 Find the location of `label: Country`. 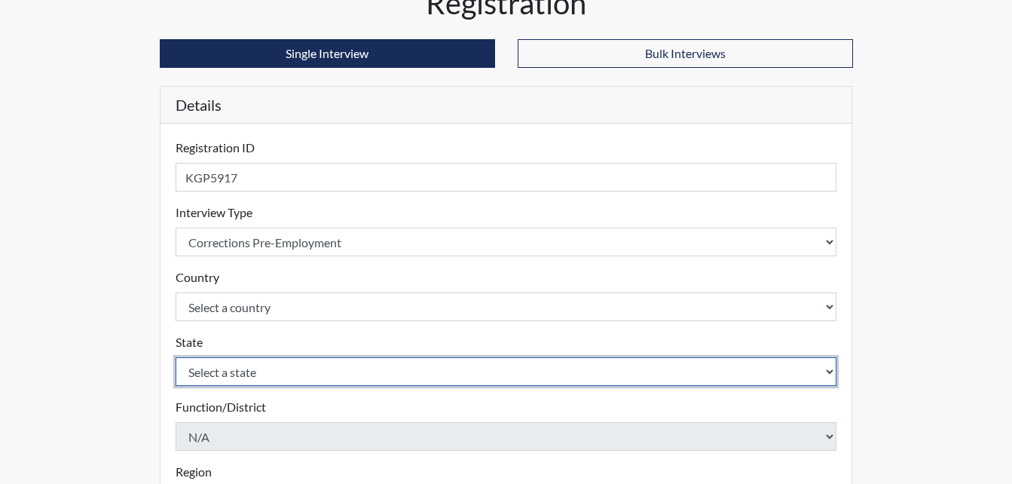

label: Country is located at coordinates (197, 277).